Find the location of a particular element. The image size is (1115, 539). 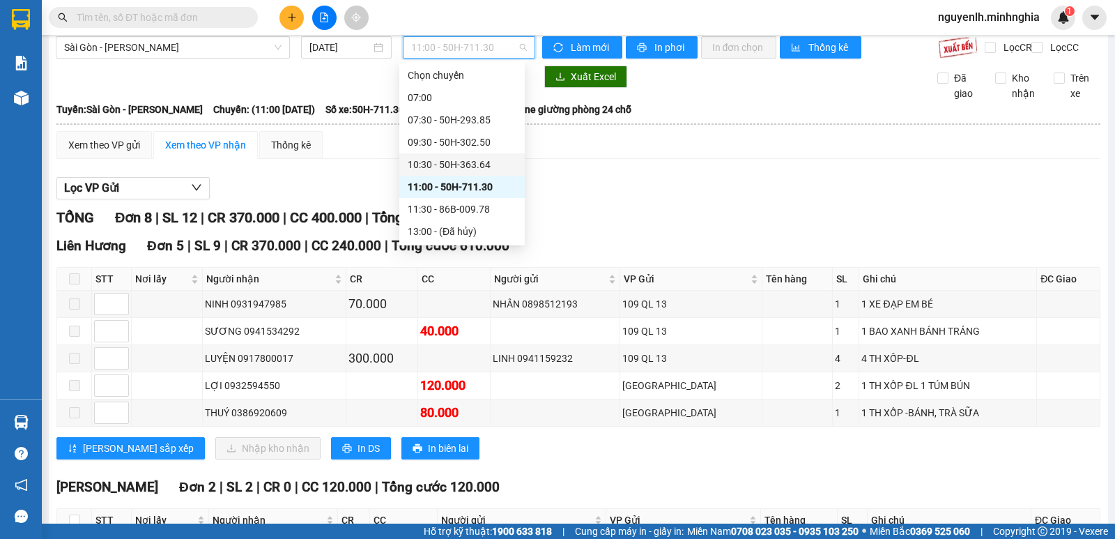

span: Tổng cước 120.000 is located at coordinates (440, 486).